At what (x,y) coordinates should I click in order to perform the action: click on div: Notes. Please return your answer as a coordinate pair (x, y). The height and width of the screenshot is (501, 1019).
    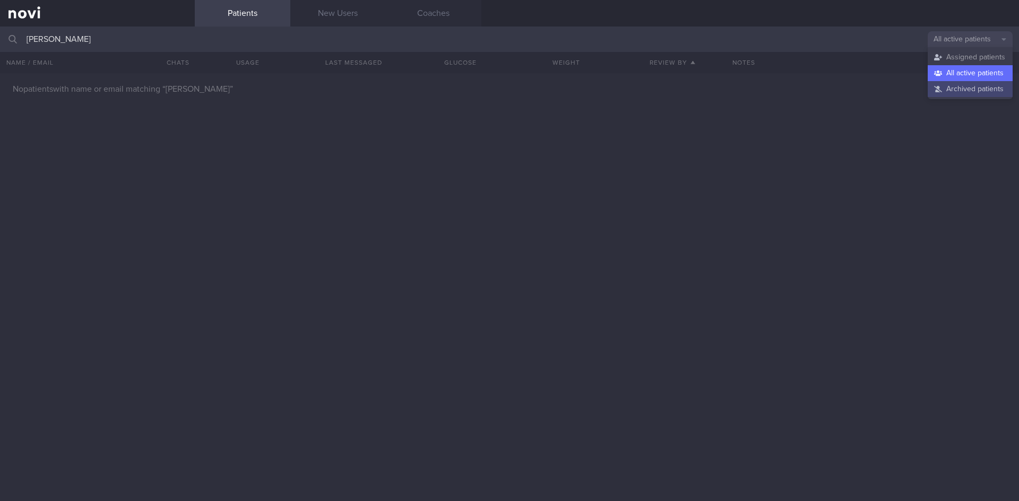
    Looking at the image, I should click on (872, 63).